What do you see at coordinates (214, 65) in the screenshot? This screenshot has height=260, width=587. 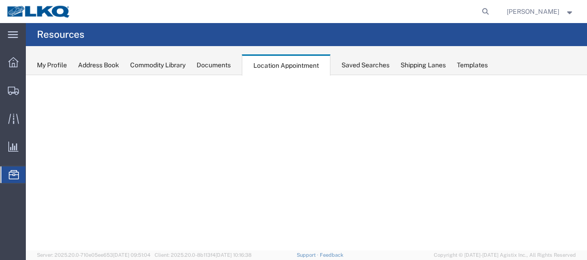 I see `div: Documents` at bounding box center [214, 65].